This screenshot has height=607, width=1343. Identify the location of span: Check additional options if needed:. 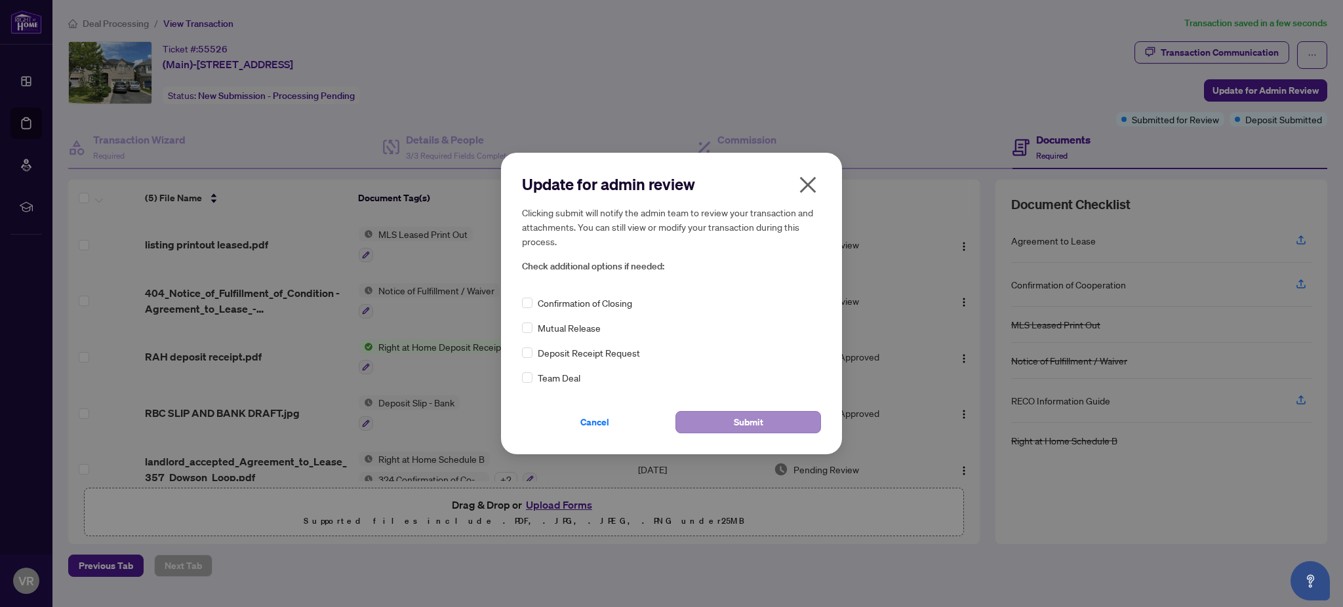
(671, 266).